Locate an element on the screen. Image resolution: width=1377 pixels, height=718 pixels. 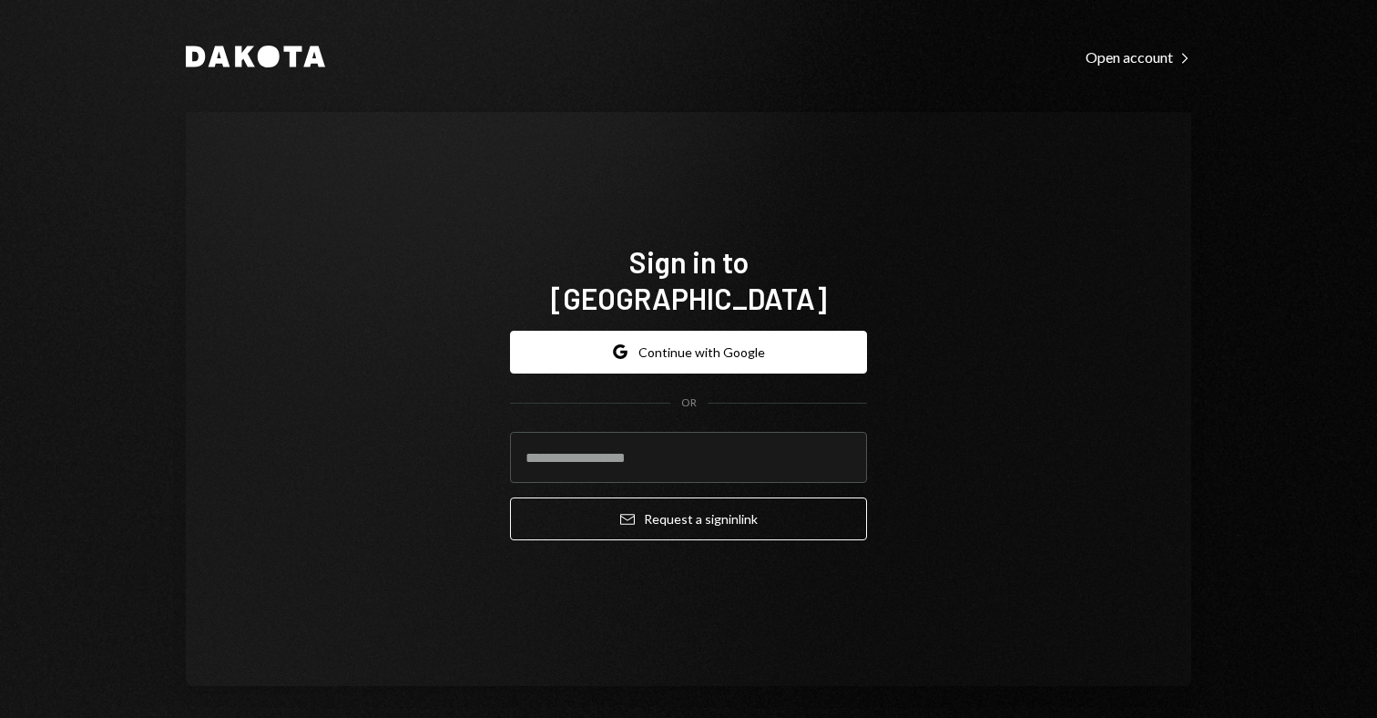
div: OR is located at coordinates (689, 403).